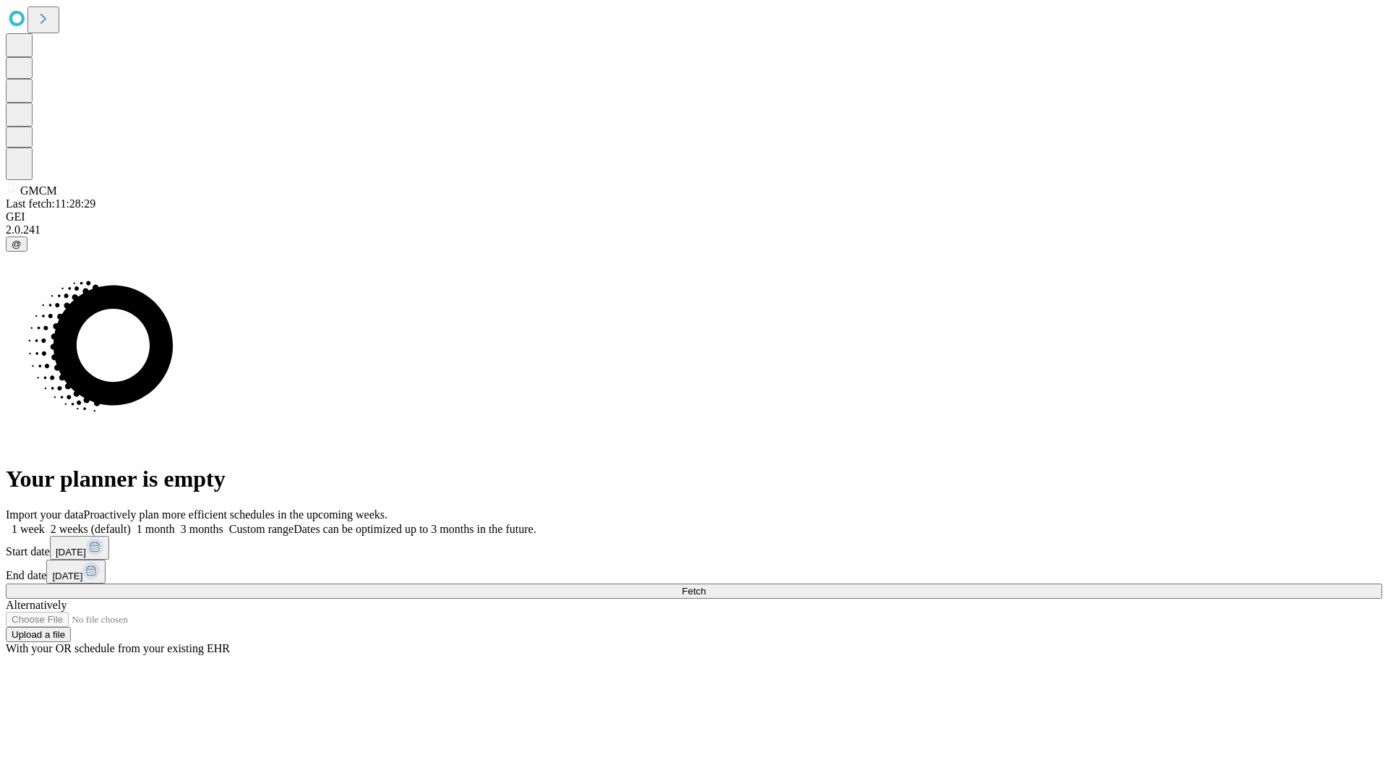  I want to click on div: GEI, so click(694, 217).